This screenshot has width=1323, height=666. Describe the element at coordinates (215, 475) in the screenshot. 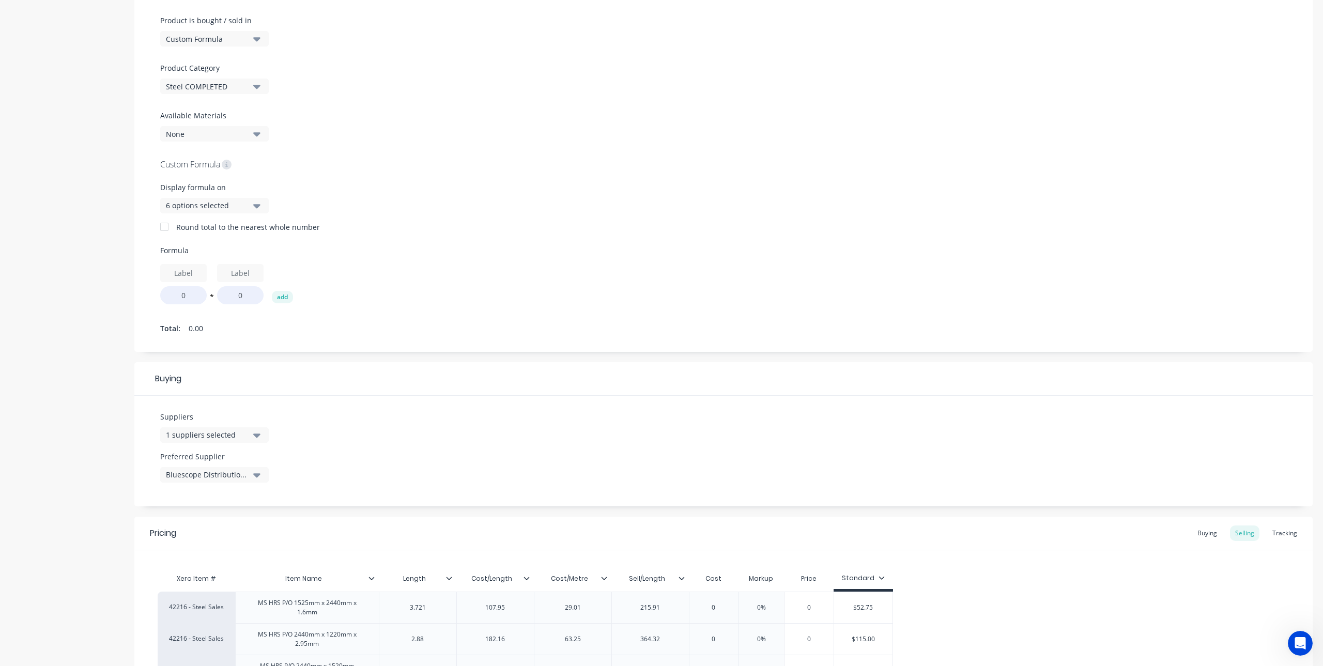

I see `button: Bluescope Distribution PTY LTD` at that location.